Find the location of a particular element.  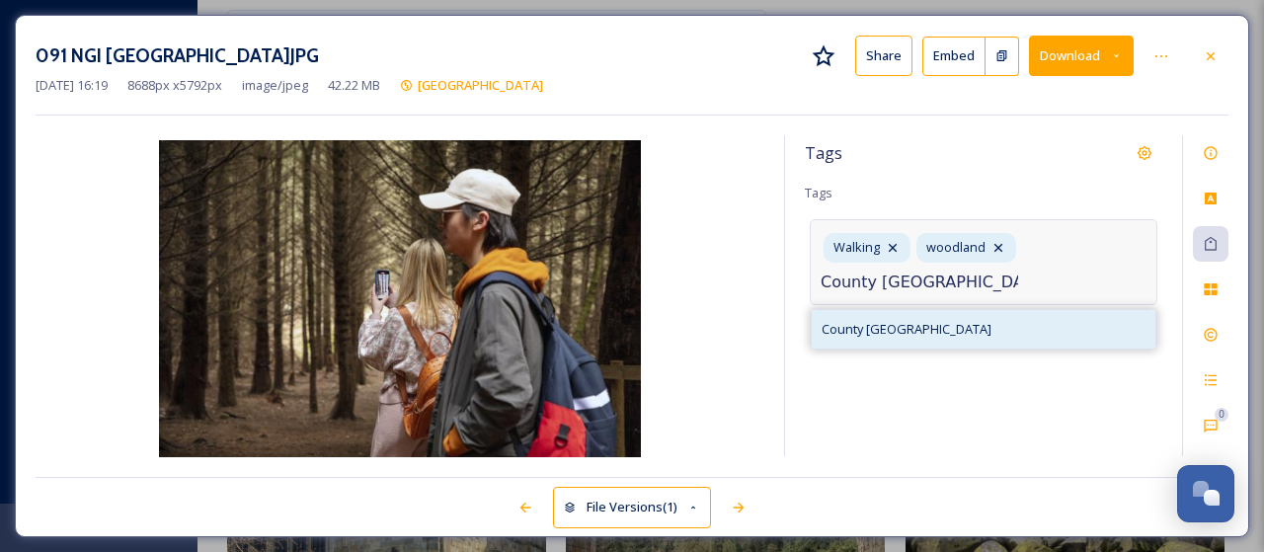

button: Share is located at coordinates (884, 55).